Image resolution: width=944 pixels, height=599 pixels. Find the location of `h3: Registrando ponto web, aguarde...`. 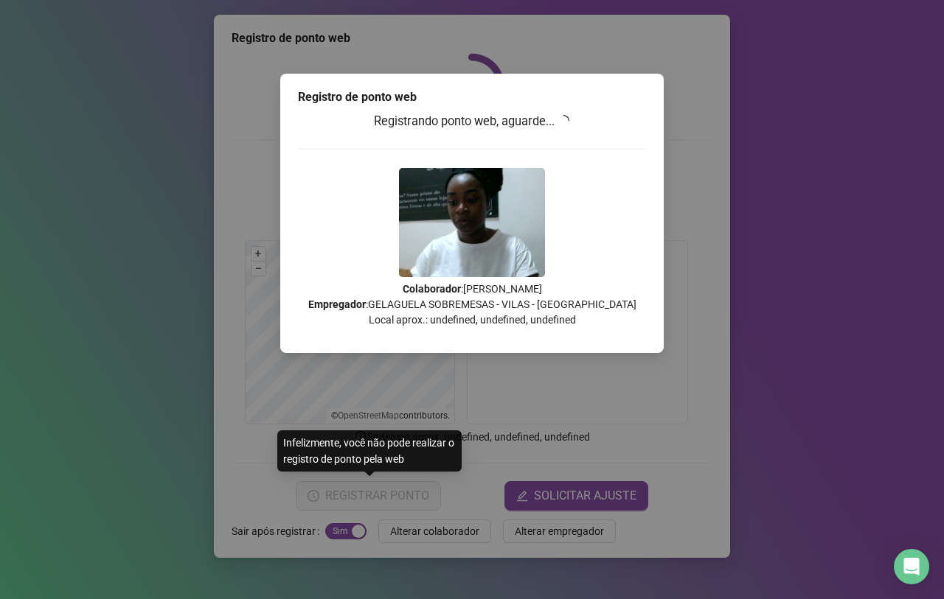

h3: Registrando ponto web, aguarde... is located at coordinates (472, 122).